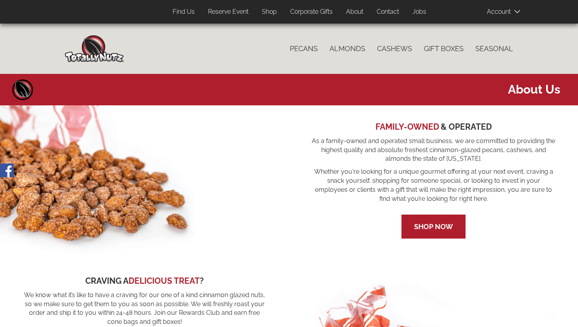 Image resolution: width=578 pixels, height=327 pixels. I want to click on span: CRAVING A ?, so click(144, 281).